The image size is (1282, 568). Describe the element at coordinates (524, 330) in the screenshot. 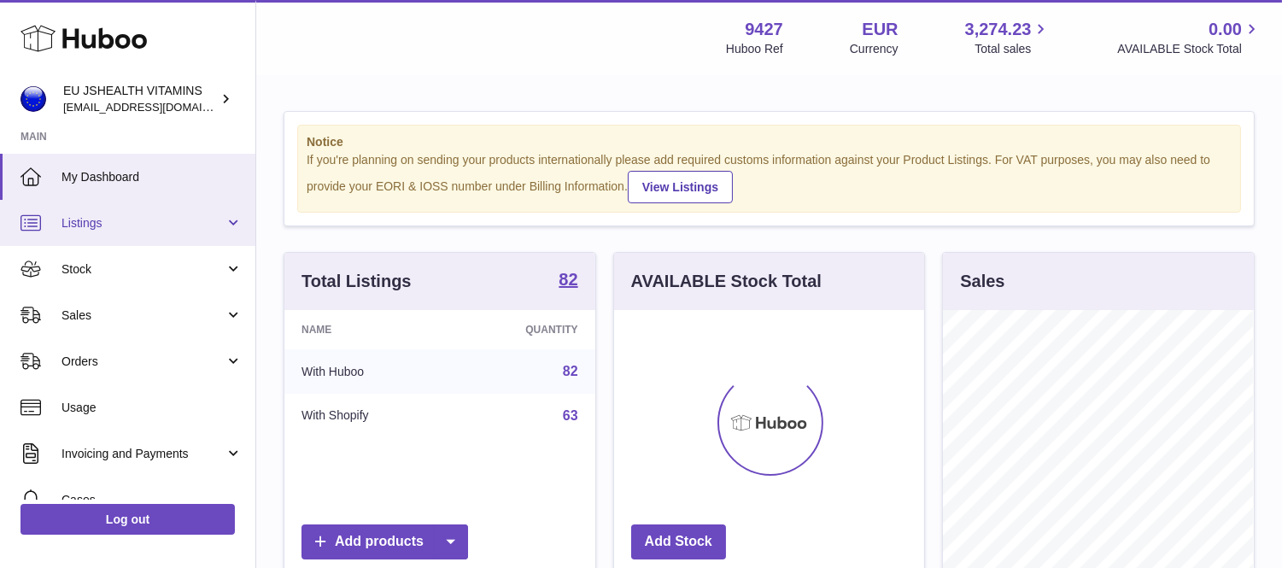

I see `th: Quantity` at that location.